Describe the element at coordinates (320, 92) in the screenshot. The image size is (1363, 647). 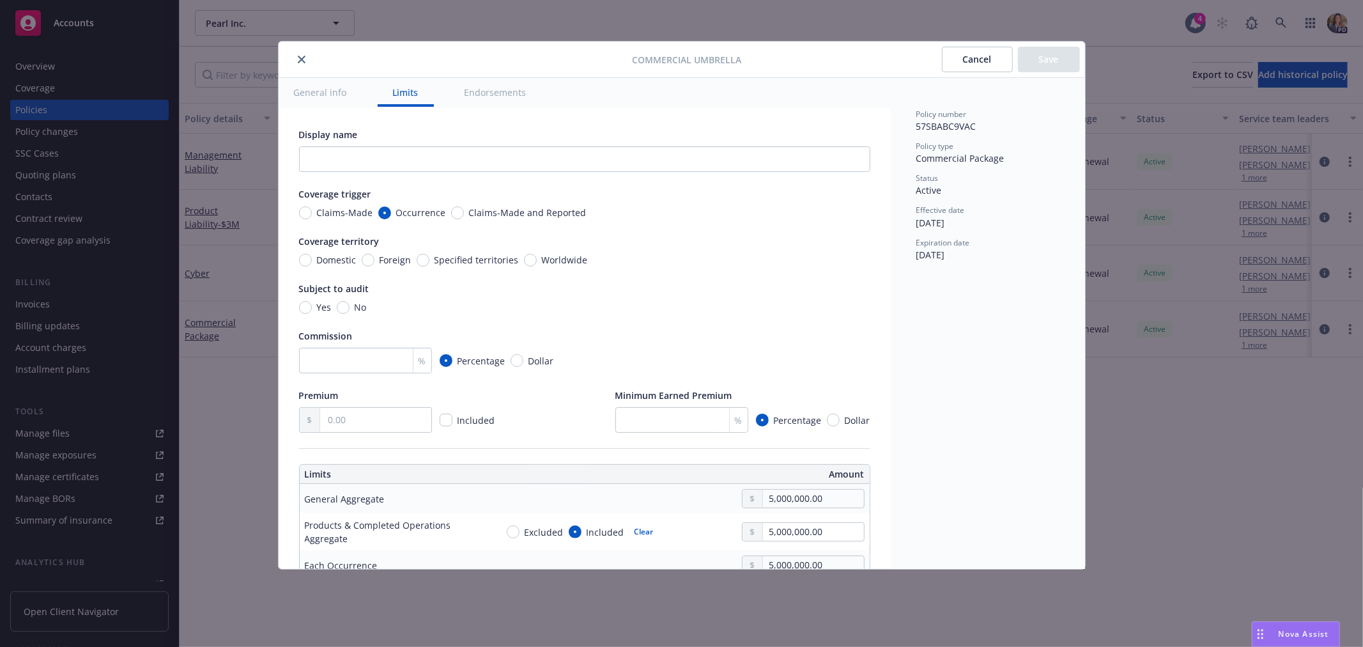
I see `button: General info` at that location.